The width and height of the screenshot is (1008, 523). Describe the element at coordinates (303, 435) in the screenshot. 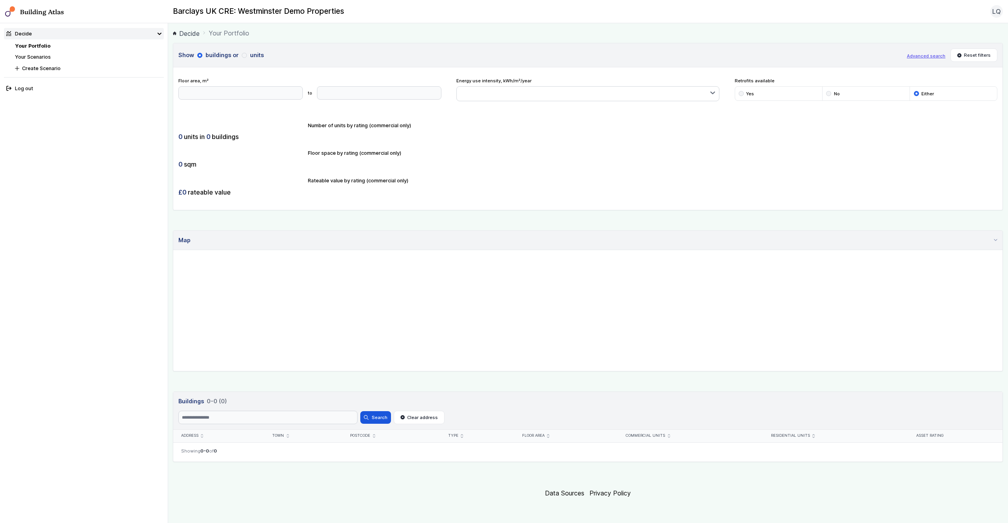

I see `div: Town` at that location.